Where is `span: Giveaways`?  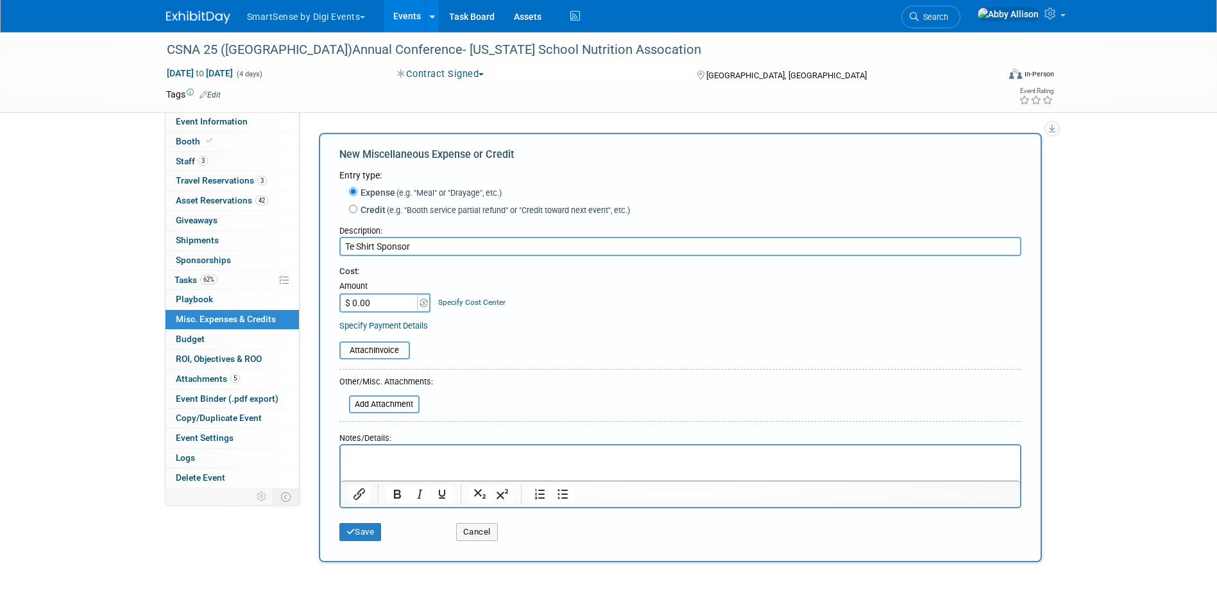
span: Giveaways is located at coordinates (196, 220).